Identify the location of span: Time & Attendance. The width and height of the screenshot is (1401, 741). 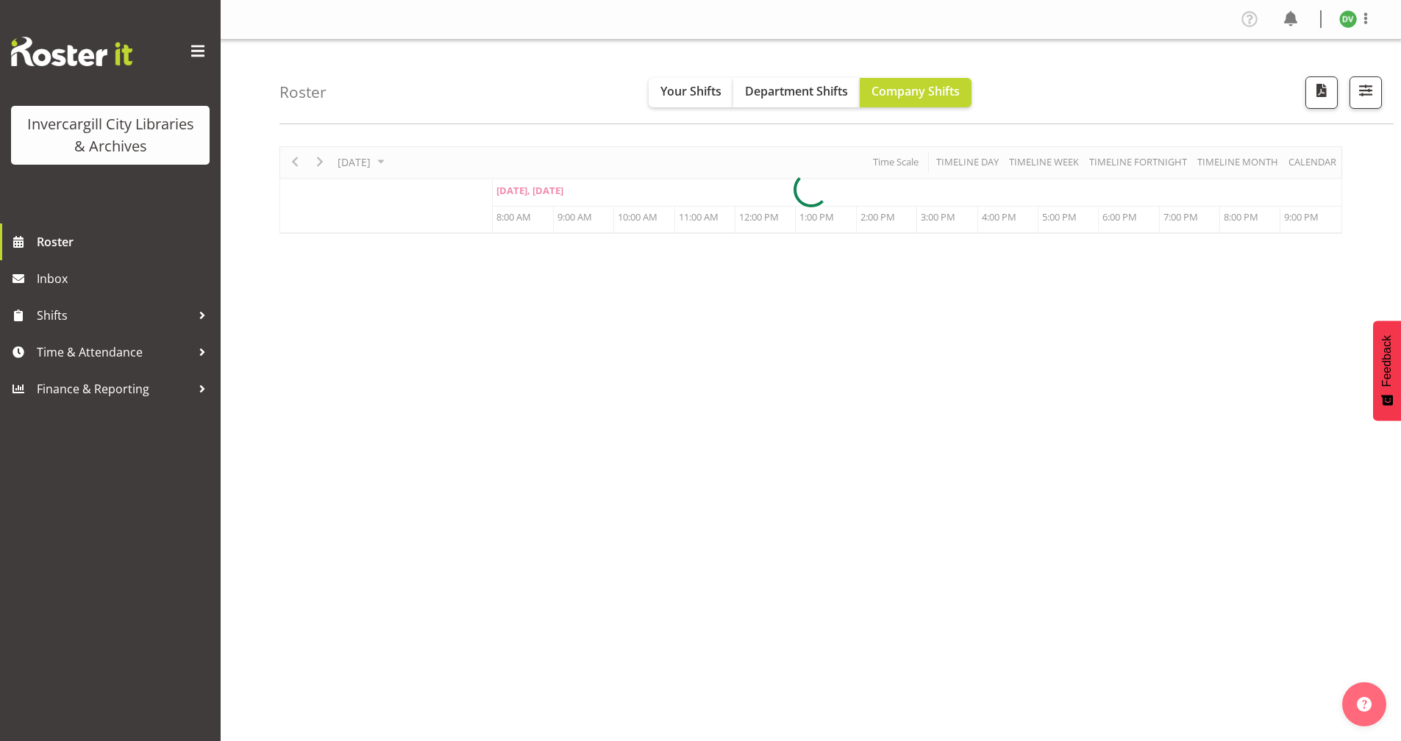
(114, 352).